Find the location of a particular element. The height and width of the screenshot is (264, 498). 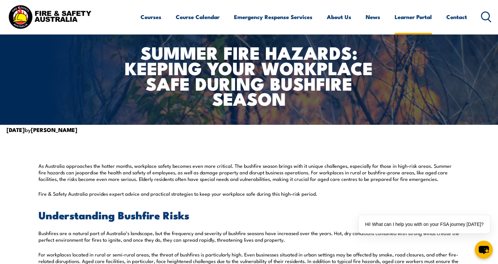

a: News is located at coordinates (373, 17).